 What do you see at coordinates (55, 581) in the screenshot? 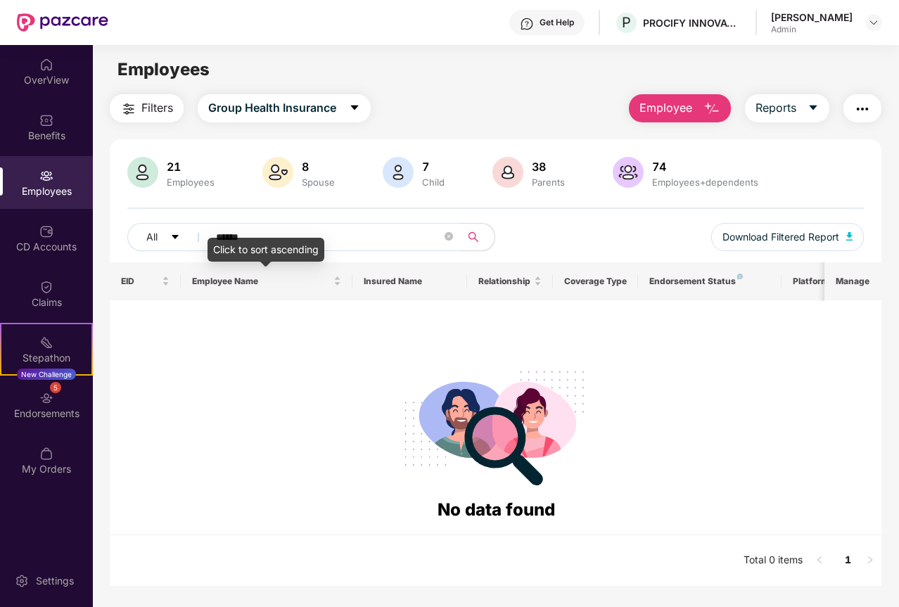
I see `div: Settings` at bounding box center [55, 581].